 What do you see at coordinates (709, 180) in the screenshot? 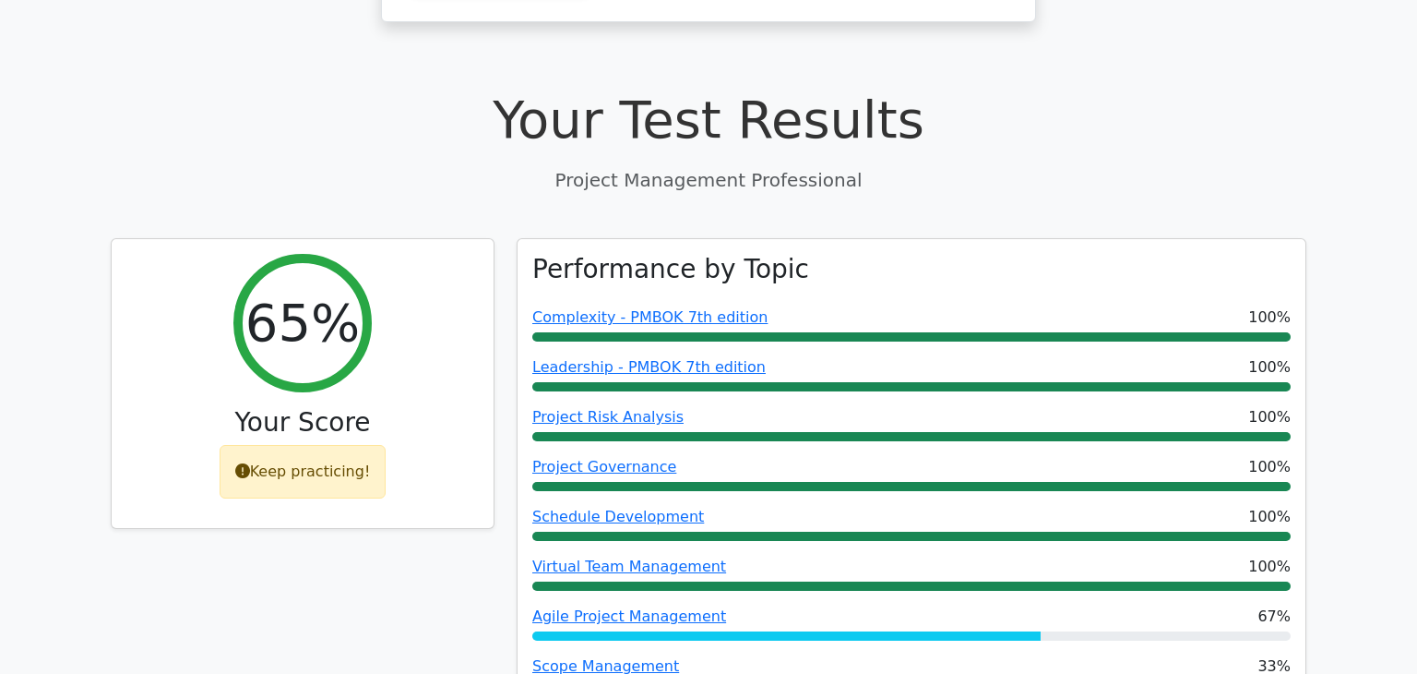
I see `p: Project Management Professional` at bounding box center [709, 180].